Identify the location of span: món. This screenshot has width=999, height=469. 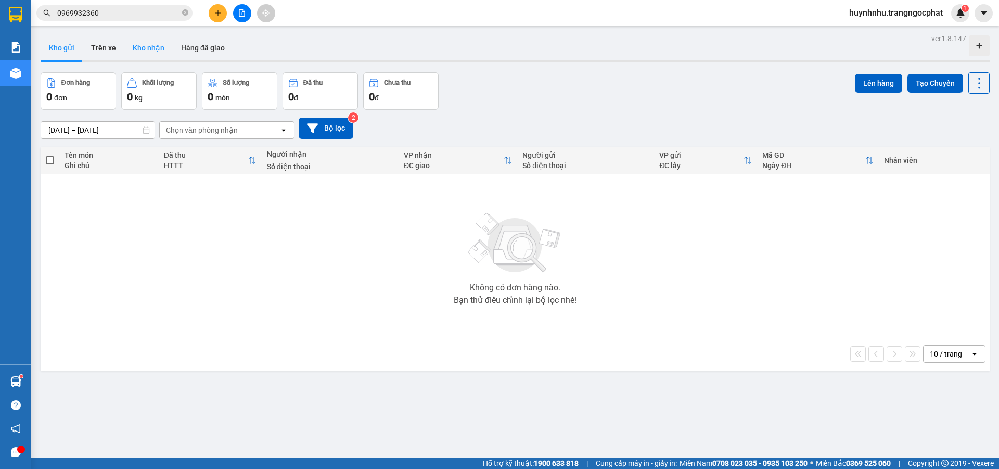
(223, 98).